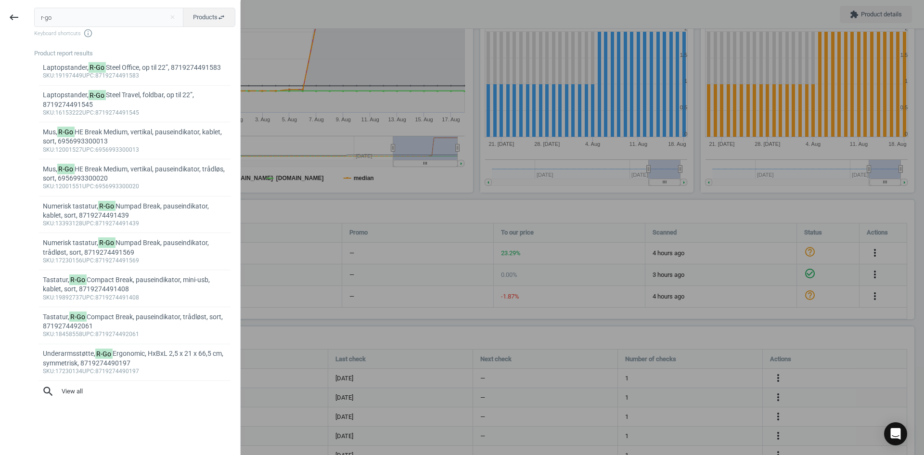  I want to click on i: search, so click(48, 391).